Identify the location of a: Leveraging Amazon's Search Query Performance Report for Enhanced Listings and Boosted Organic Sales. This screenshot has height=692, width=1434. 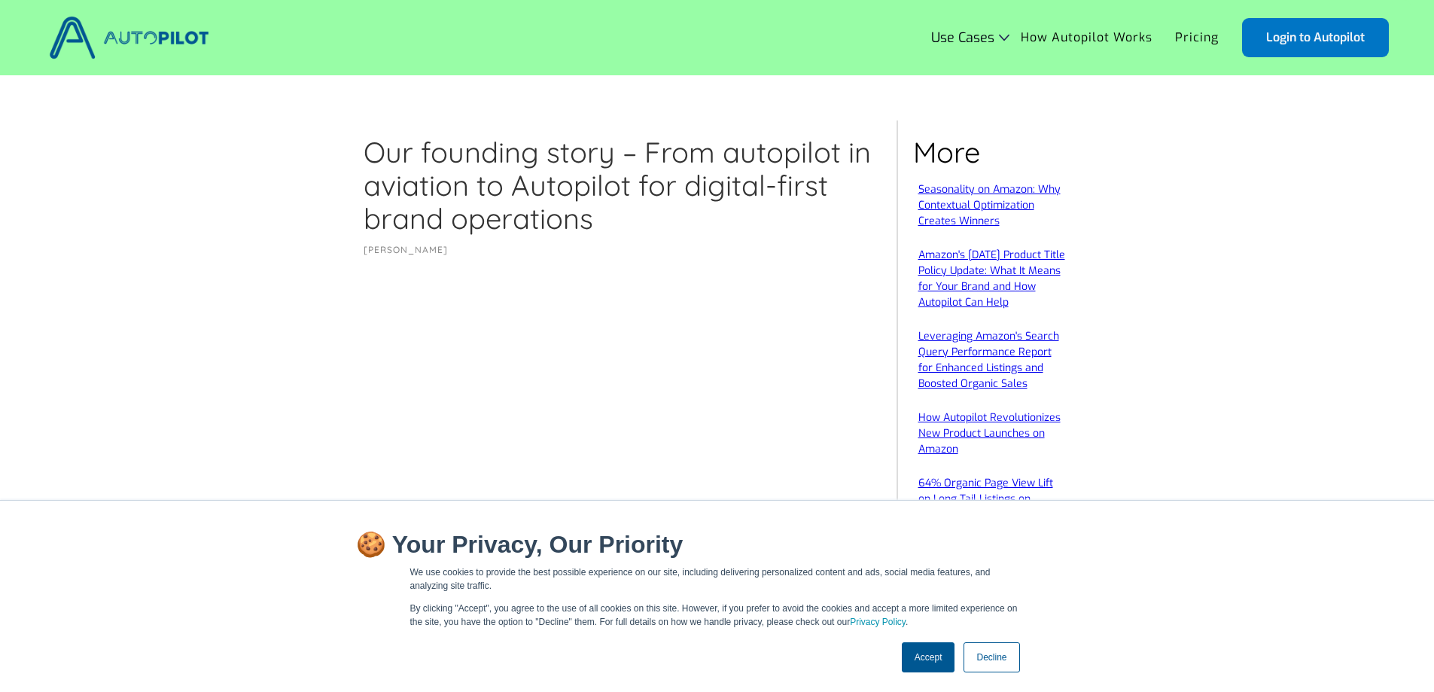
(989, 360).